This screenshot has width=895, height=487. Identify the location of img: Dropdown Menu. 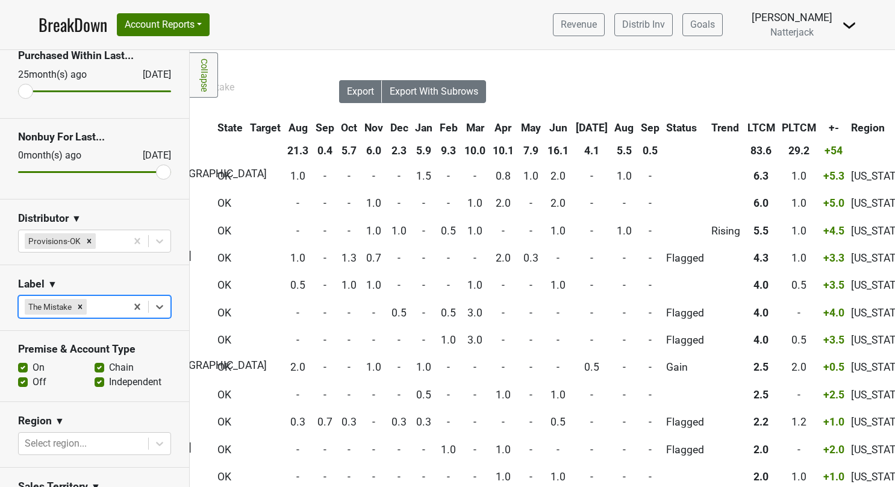
(849, 25).